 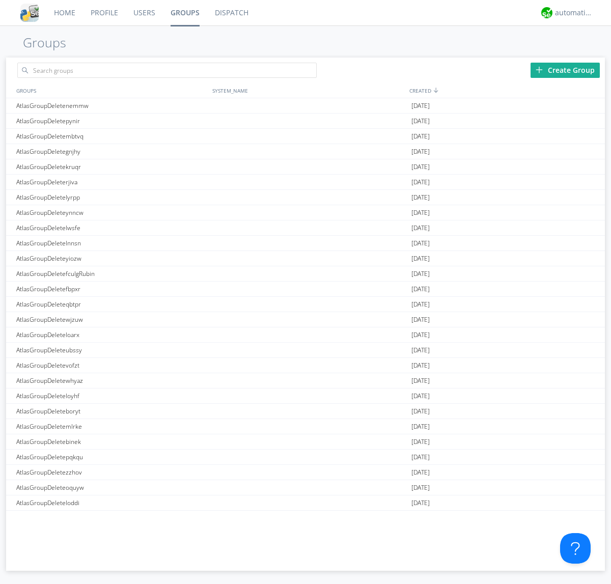 I want to click on div: AtlasGroupDeletenemmw, so click(x=112, y=105).